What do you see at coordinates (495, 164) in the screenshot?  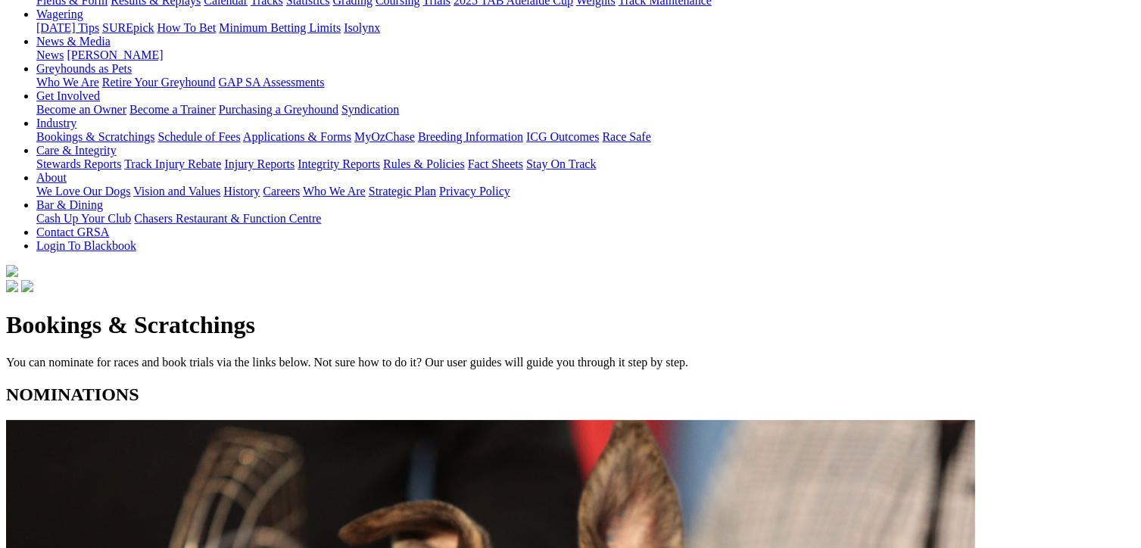 I see `a: Fact Sheets` at bounding box center [495, 164].